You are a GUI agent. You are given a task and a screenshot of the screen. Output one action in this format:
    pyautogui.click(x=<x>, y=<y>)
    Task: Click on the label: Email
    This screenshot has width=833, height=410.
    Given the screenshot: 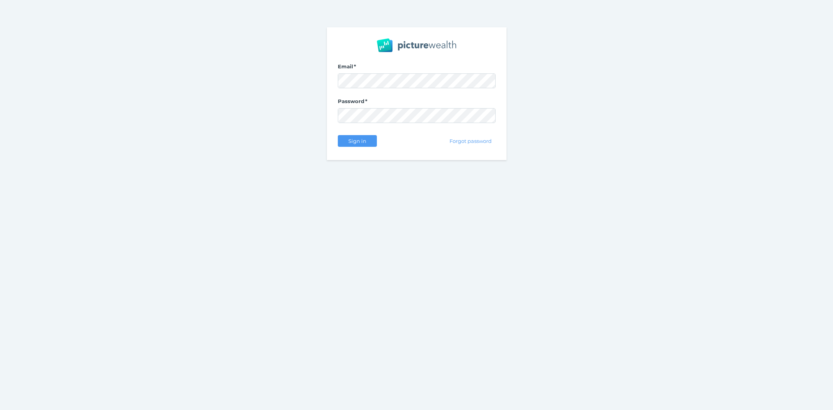 What is the action you would take?
    pyautogui.click(x=417, y=68)
    